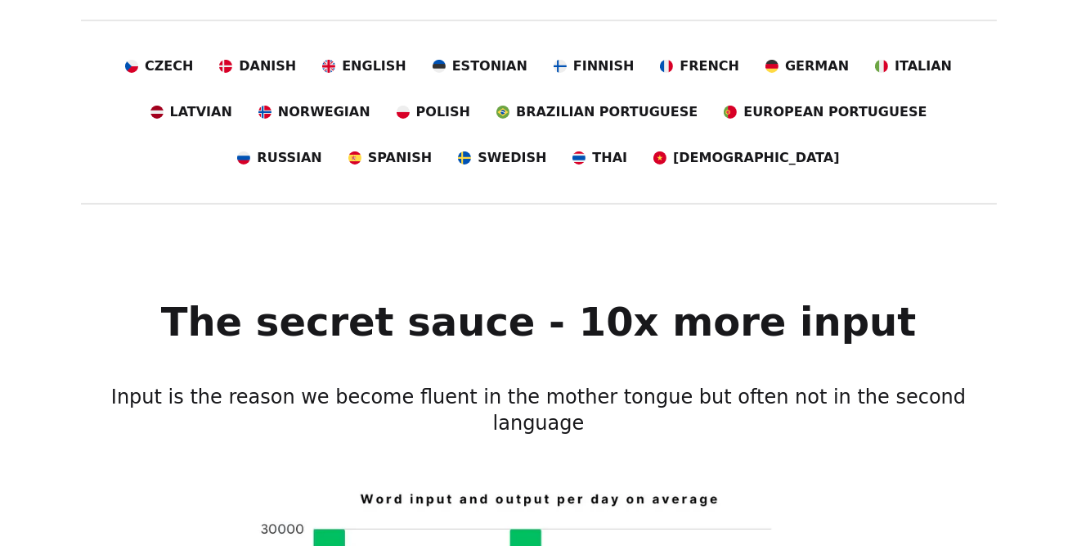 This screenshot has height=546, width=1077. Describe the element at coordinates (512, 158) in the screenshot. I see `span: Swedish` at that location.